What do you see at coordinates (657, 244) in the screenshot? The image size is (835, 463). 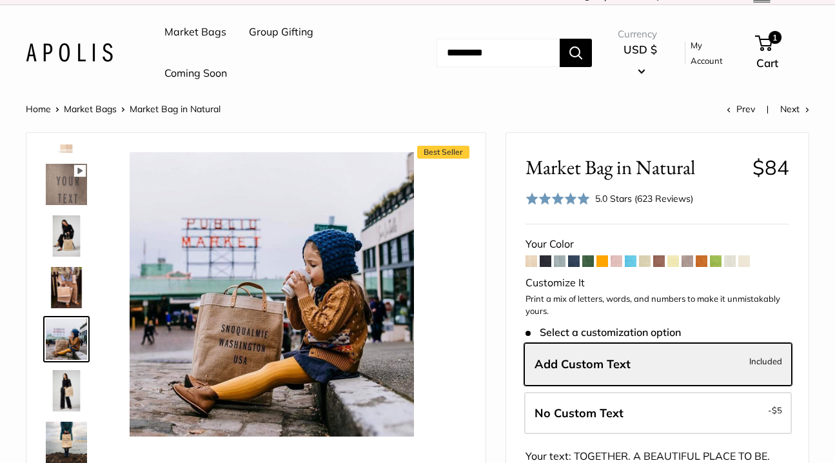 I see `div: Your Color` at bounding box center [657, 244].